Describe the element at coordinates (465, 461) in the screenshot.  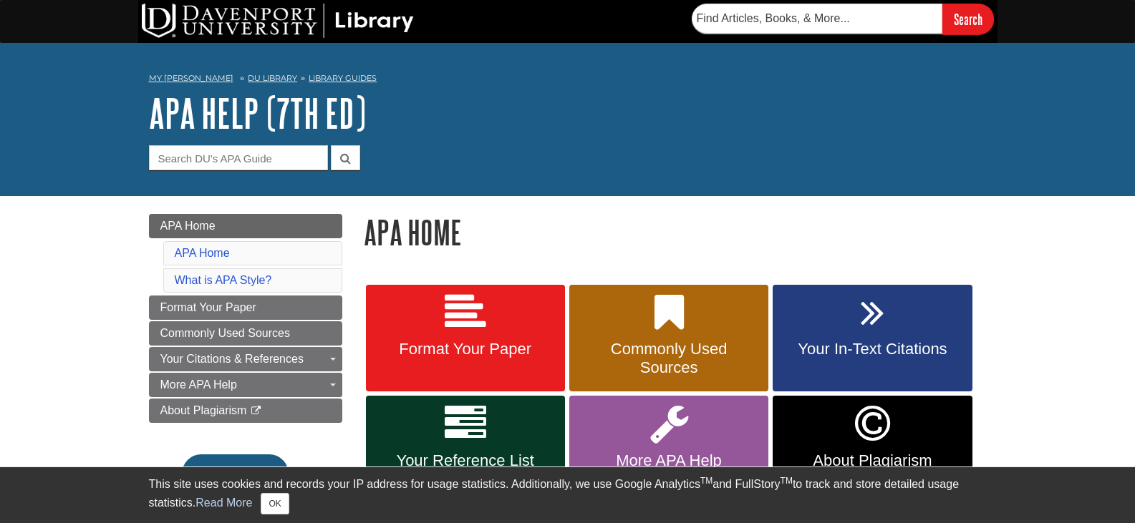
I see `span: Your Reference List` at that location.